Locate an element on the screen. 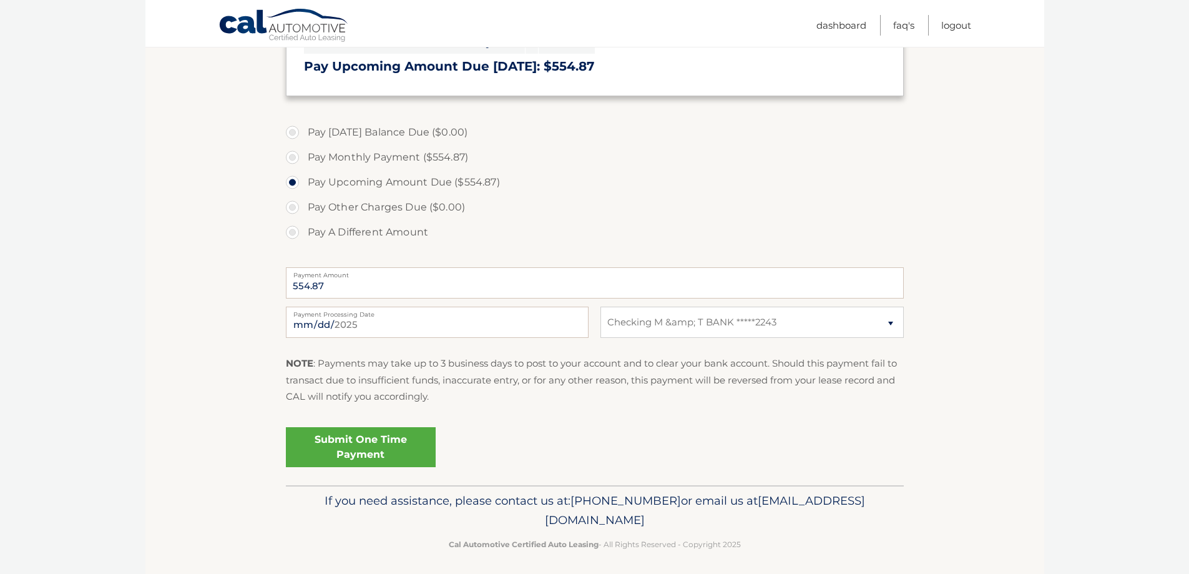 The image size is (1189, 574). a: Logout is located at coordinates (956, 25).